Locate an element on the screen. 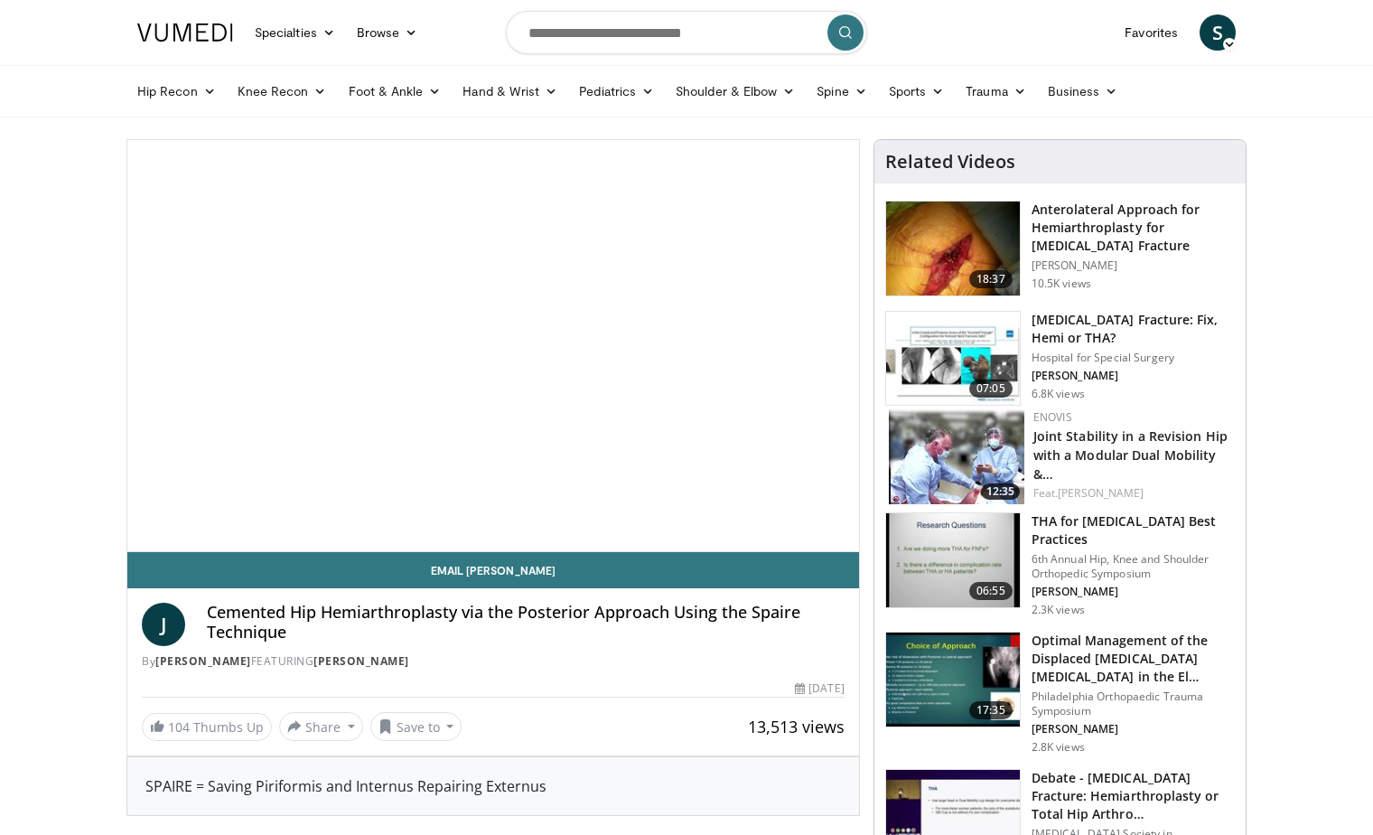  a: 12:35 is located at coordinates (957, 456).